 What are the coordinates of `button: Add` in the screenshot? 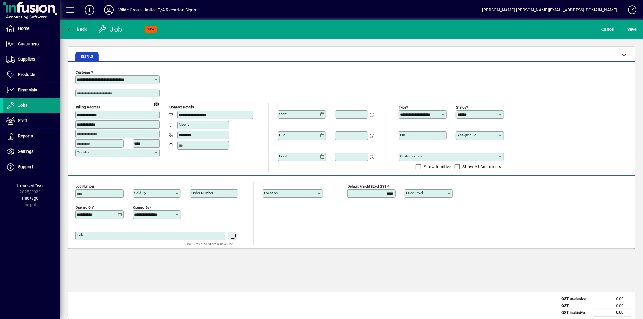 It's located at (90, 10).